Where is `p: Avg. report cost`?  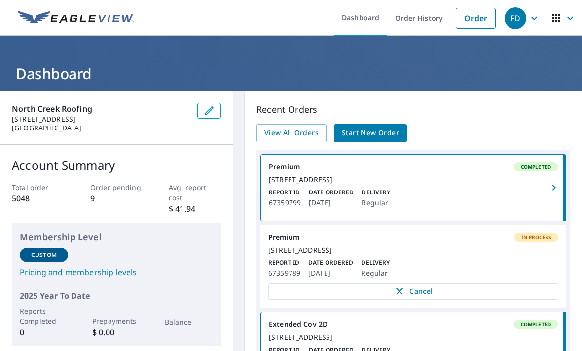 p: Avg. report cost is located at coordinates (195, 193).